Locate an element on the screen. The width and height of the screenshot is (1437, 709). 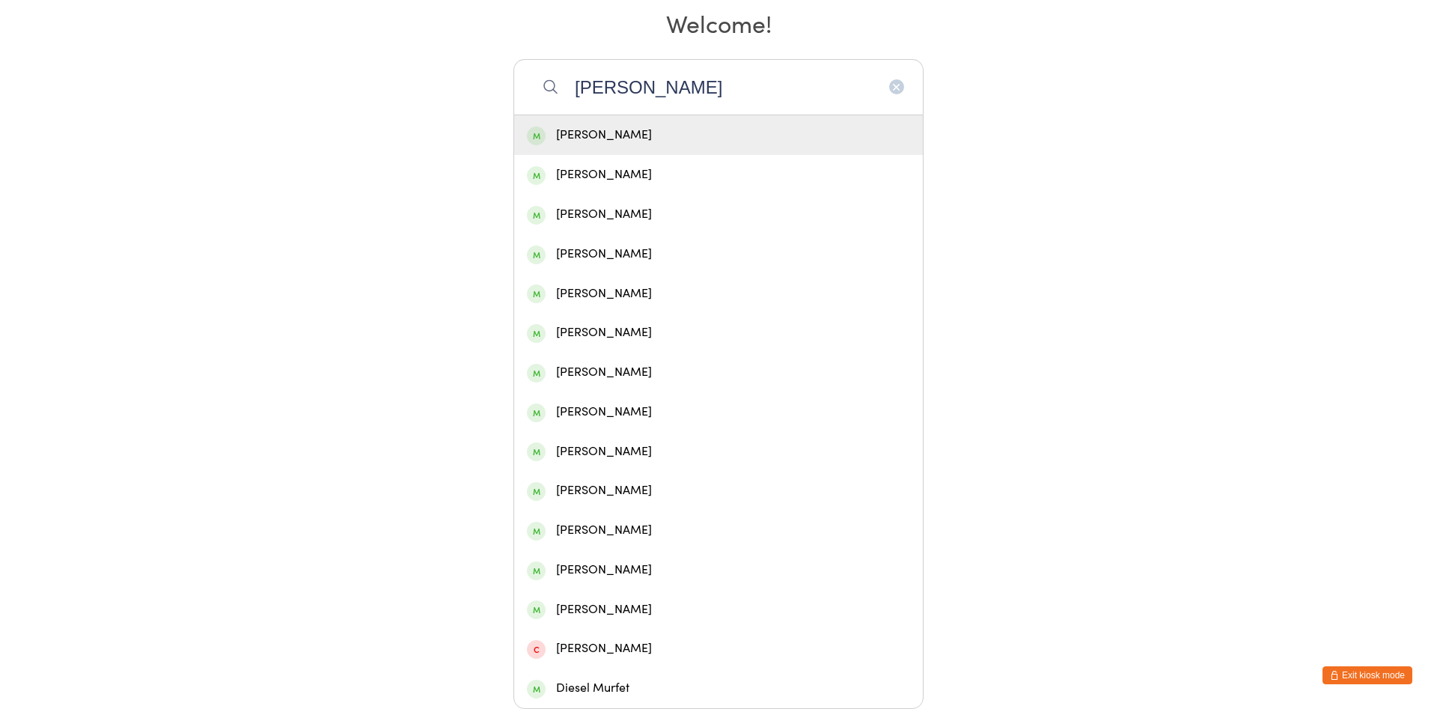
input: Search is located at coordinates (719, 87).